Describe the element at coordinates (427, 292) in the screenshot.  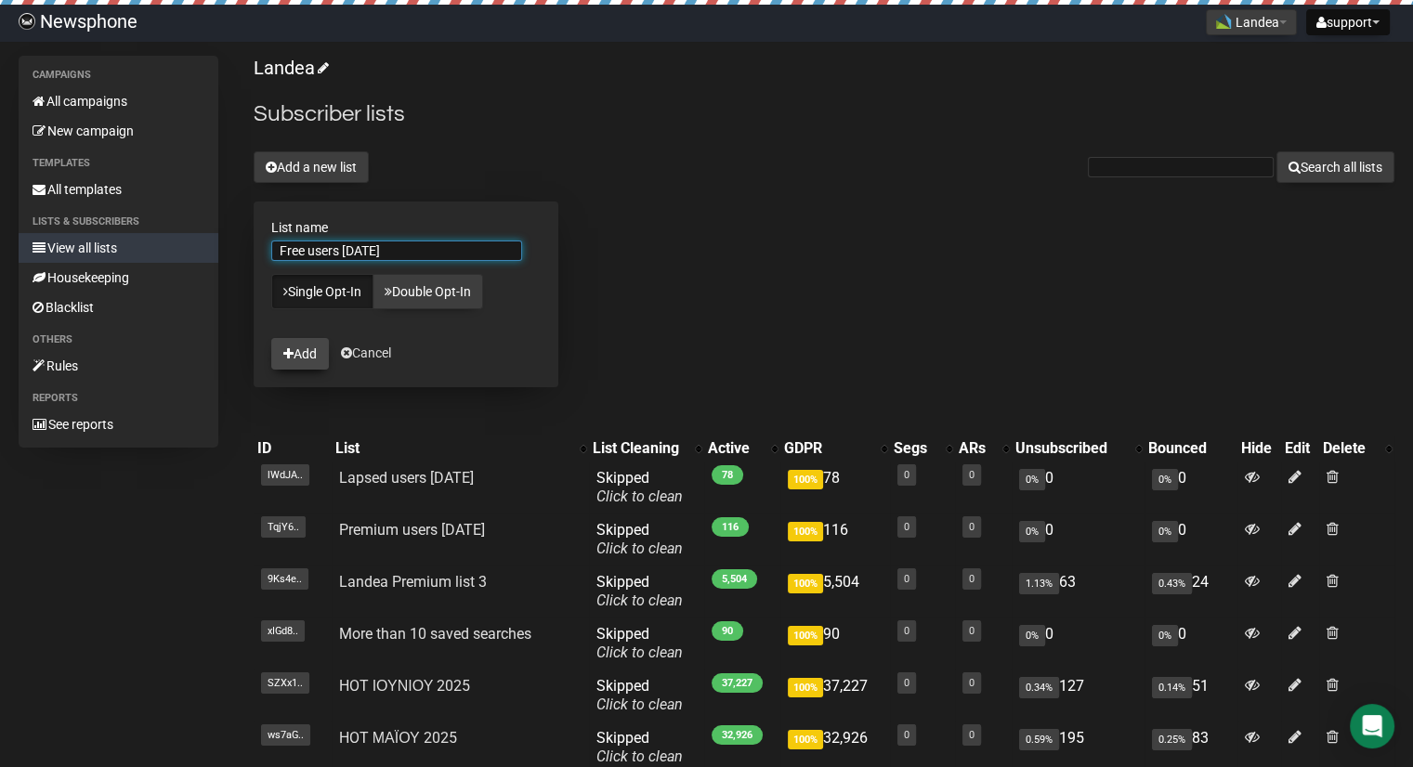
I see `a: Double Opt-In` at that location.